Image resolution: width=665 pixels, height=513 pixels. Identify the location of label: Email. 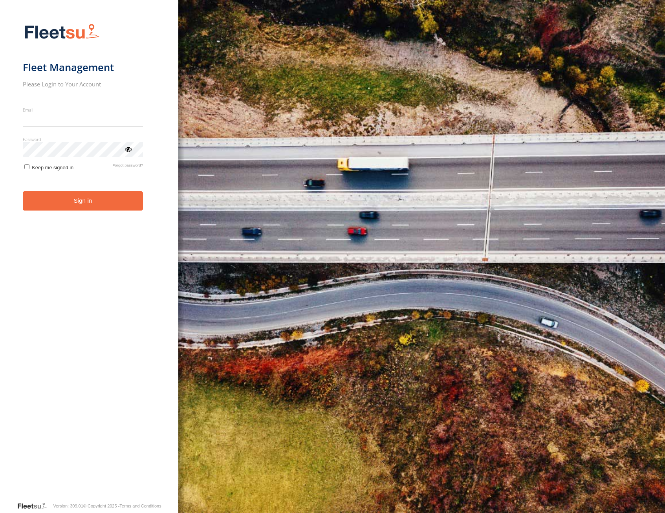
(83, 110).